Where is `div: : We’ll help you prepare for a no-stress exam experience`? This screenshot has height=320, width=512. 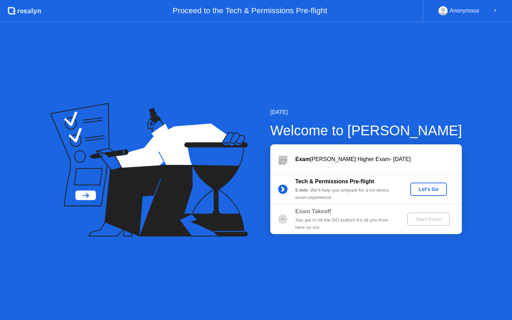 div: : We’ll help you prepare for a no-stress exam experience is located at coordinates (346, 194).